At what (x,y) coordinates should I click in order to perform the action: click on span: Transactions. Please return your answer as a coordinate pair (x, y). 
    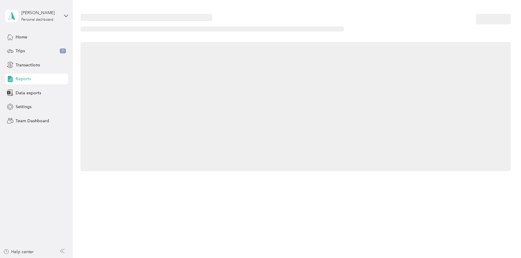
    Looking at the image, I should click on (28, 65).